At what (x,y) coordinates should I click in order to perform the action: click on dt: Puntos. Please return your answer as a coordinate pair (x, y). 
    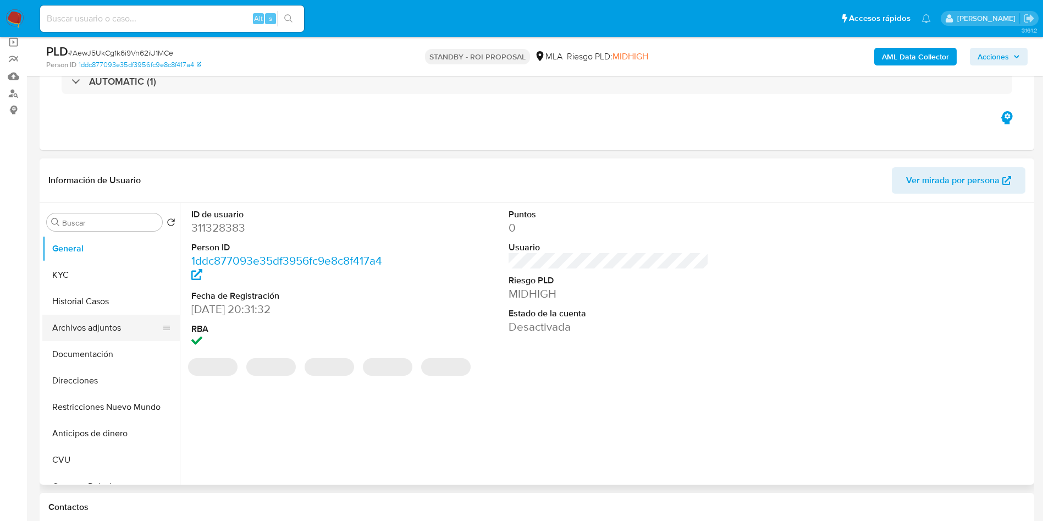
    Looking at the image, I should click on (609, 214).